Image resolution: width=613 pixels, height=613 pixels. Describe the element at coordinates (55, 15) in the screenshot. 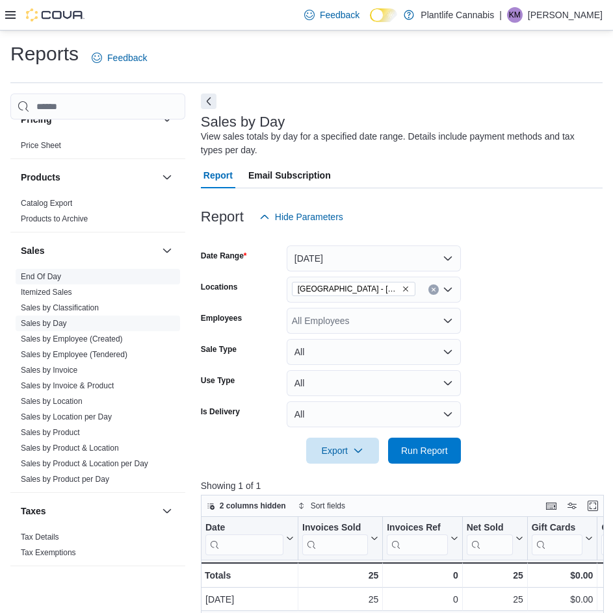

I see `img: Cova` at that location.